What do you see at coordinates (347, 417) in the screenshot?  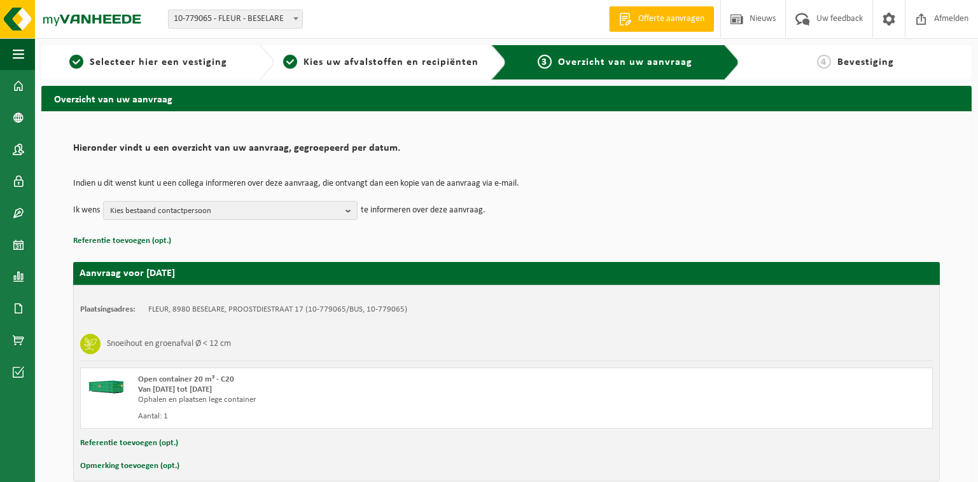 I see `div: Aantal: 1` at bounding box center [347, 417].